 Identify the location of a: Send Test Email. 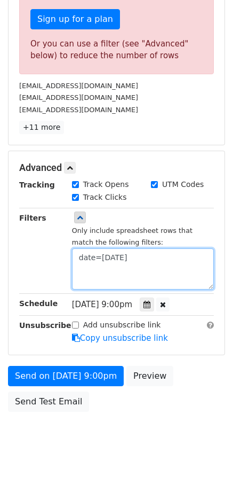
(49, 402).